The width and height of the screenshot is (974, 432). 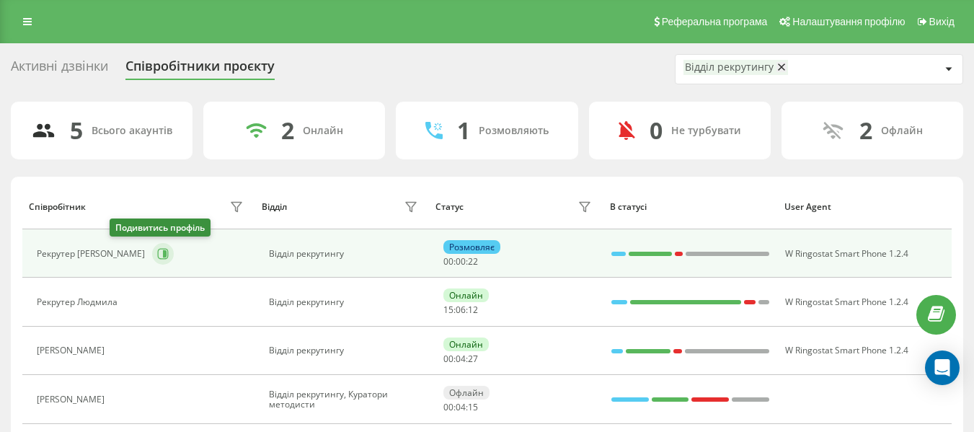 I want to click on div: Статус, so click(x=449, y=207).